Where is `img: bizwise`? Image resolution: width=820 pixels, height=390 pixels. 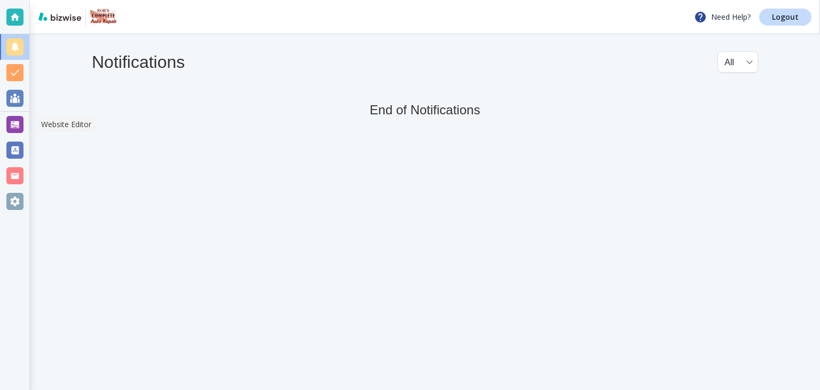
img: bizwise is located at coordinates (60, 17).